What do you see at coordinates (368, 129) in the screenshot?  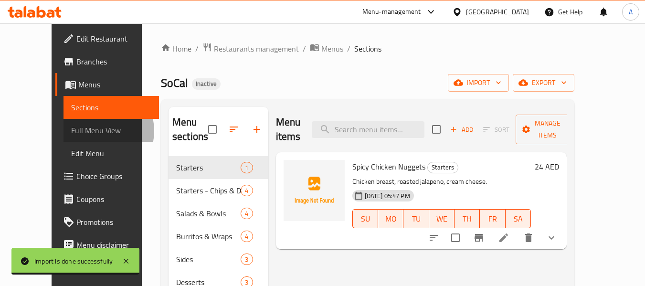 I see `input: search` at bounding box center [368, 129].